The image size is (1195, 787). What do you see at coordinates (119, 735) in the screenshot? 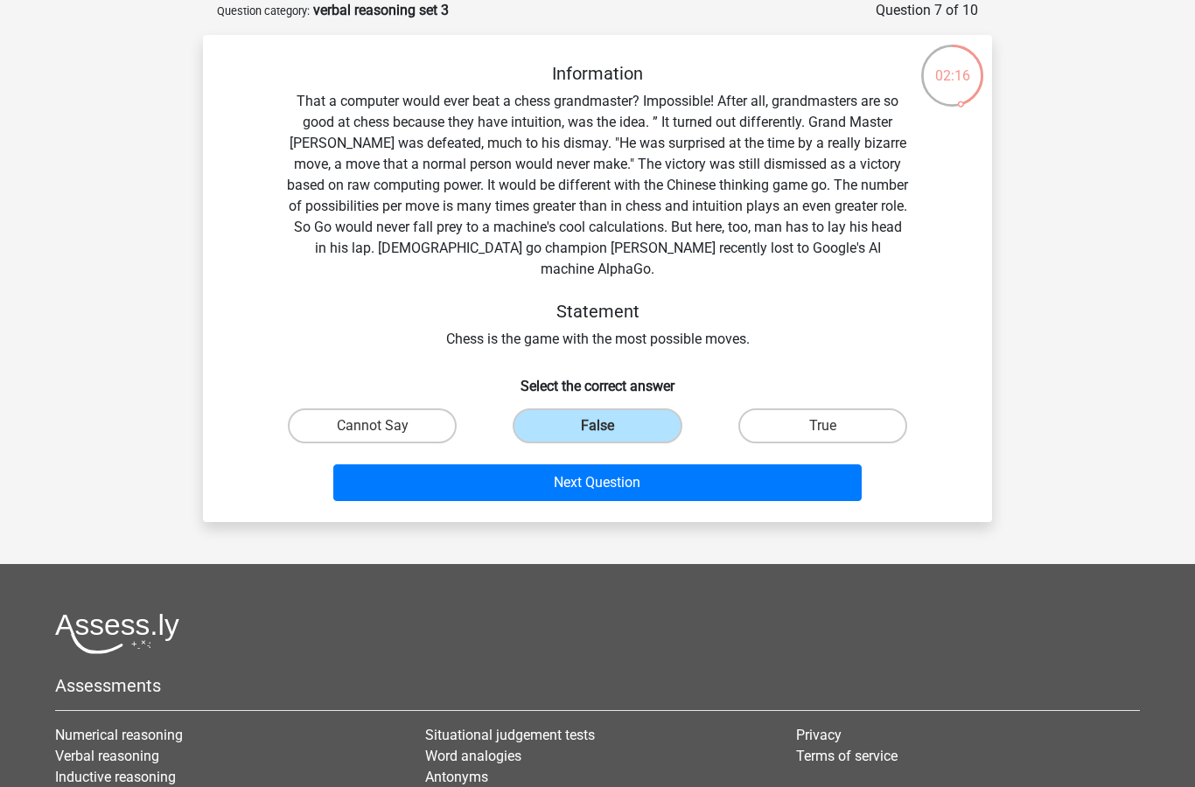
I see `a: Numerical reasoning` at bounding box center [119, 735].